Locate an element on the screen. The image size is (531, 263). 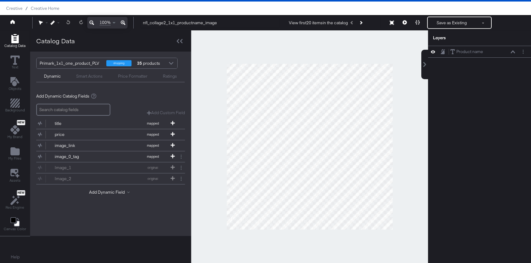
button: Save as Existing is located at coordinates (452, 23).